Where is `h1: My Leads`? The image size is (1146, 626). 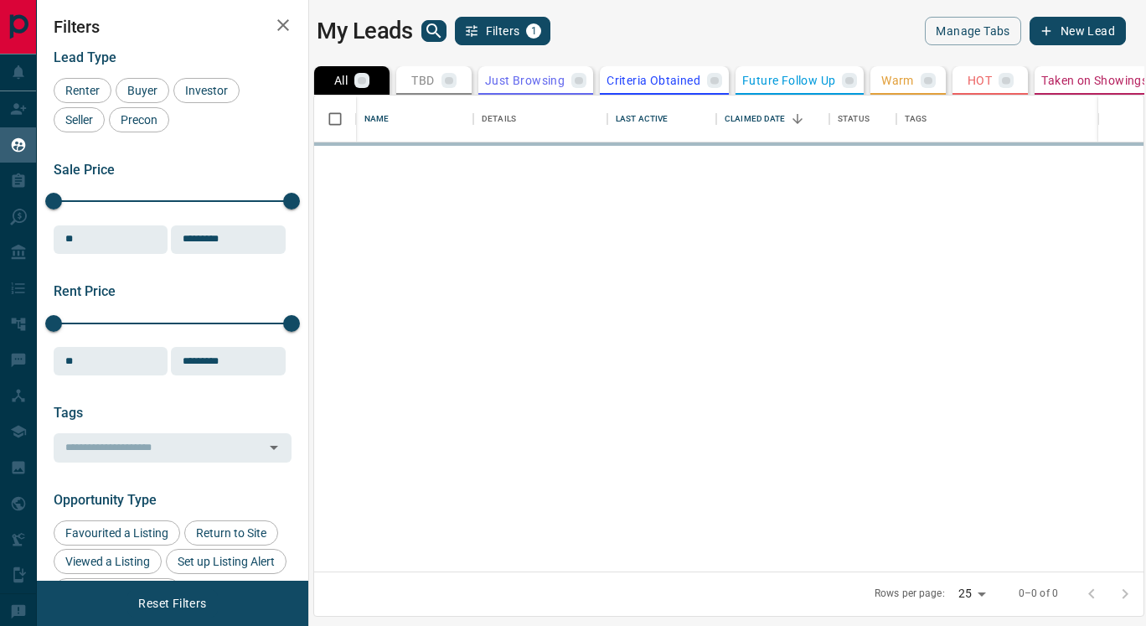
h1: My Leads is located at coordinates (365, 31).